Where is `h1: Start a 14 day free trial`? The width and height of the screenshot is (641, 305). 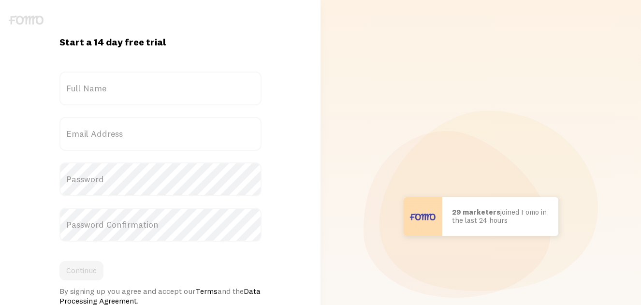
h1: Start a 14 day free trial is located at coordinates (160, 42).